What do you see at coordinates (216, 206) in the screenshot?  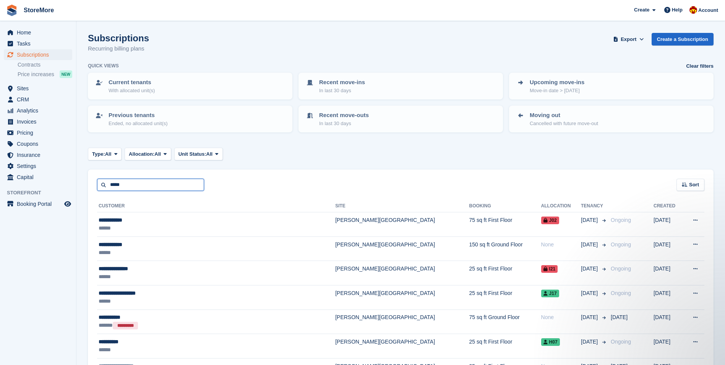 I see `th: Customer` at bounding box center [216, 206].